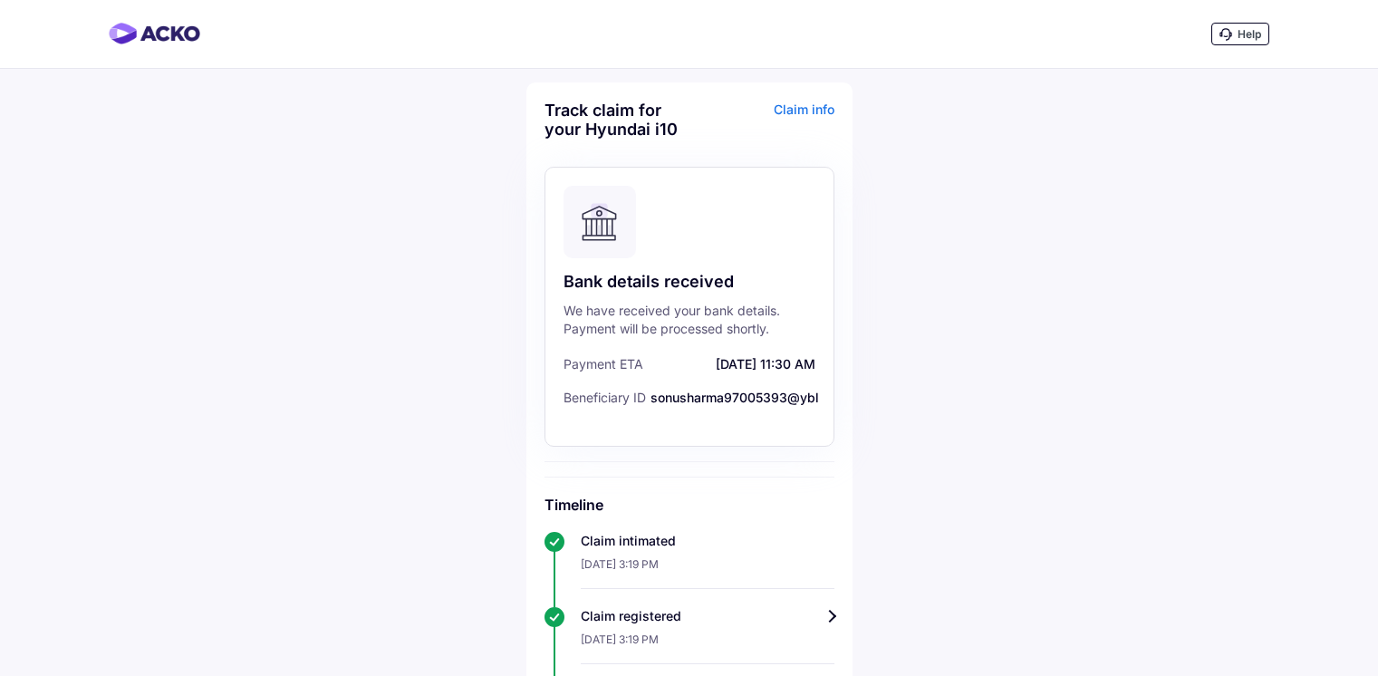 This screenshot has height=676, width=1378. I want to click on div: Claim intimated, so click(708, 541).